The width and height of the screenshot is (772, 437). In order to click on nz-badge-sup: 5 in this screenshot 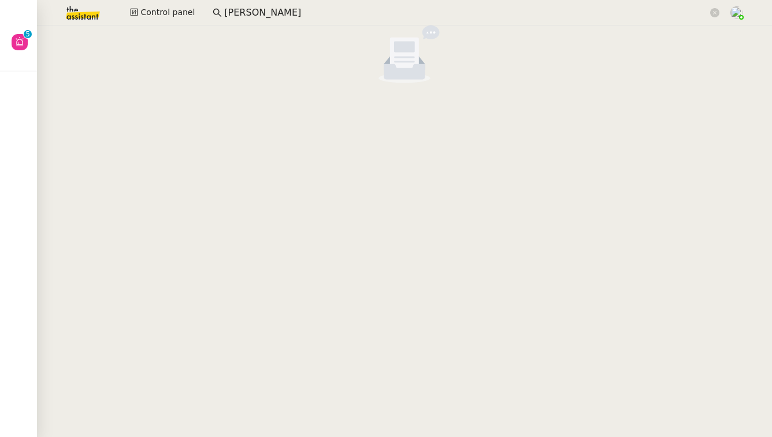, I will do `click(28, 34)`.